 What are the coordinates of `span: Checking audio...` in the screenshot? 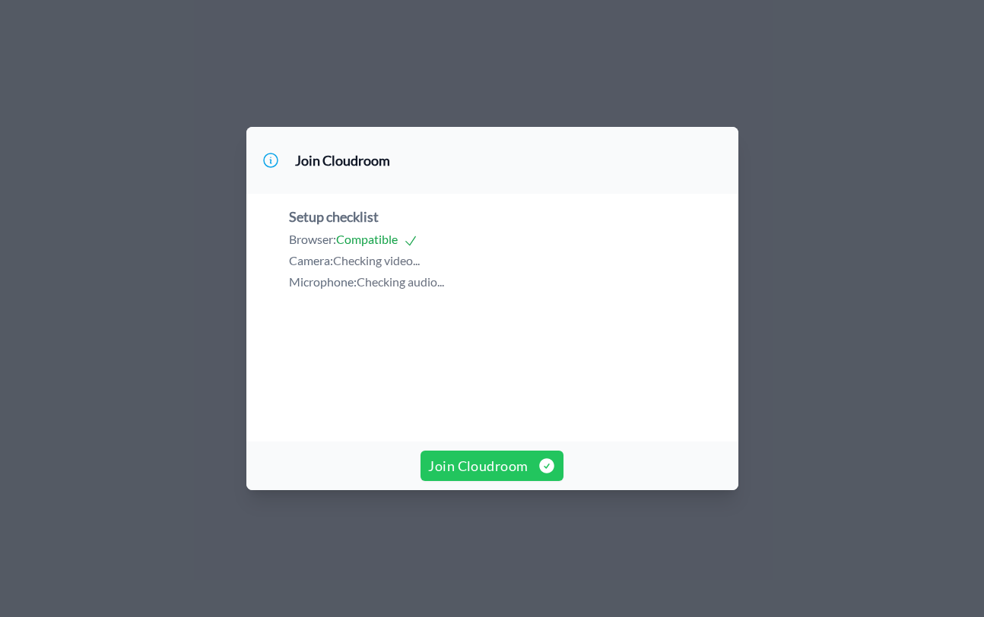 It's located at (400, 281).